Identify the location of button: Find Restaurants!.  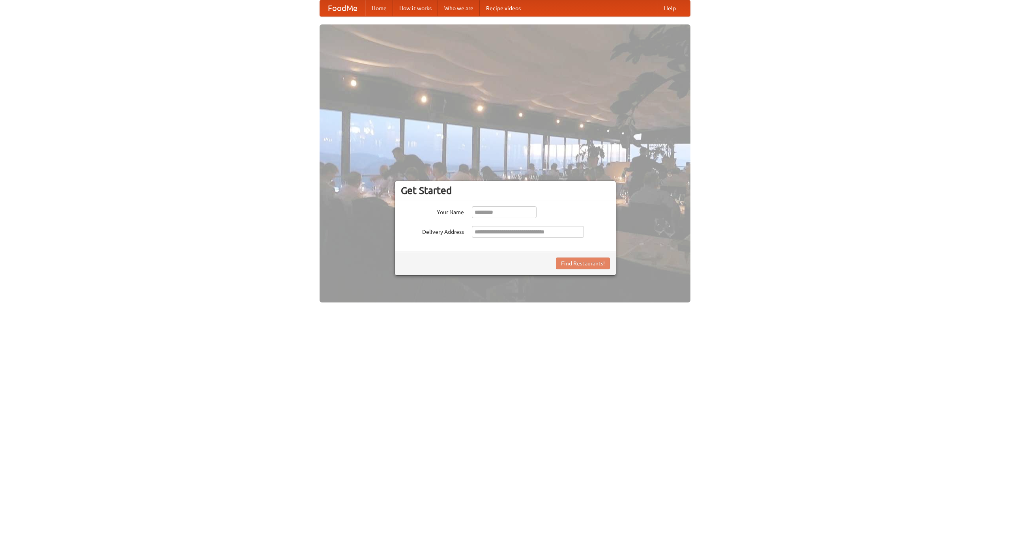
(583, 264).